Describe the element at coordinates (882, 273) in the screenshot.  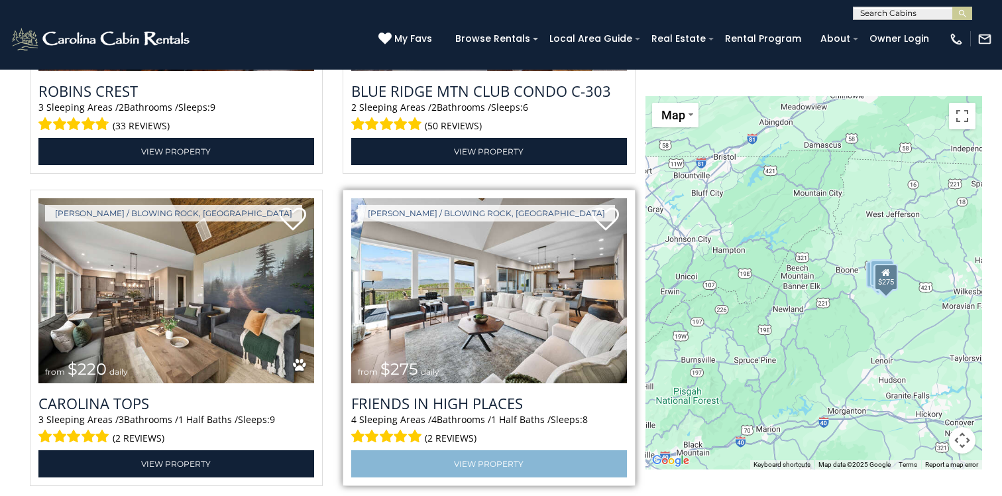
I see `div: $200` at that location.